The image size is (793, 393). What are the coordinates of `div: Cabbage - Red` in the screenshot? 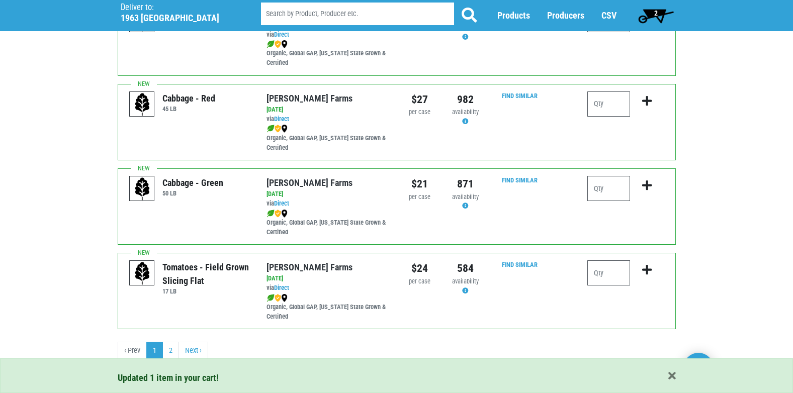 It's located at (189, 98).